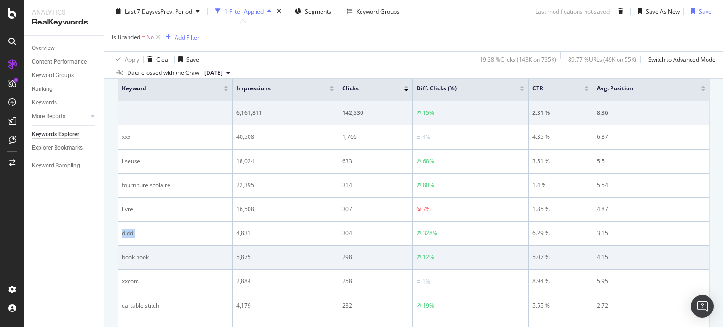  Describe the element at coordinates (187, 59) in the screenshot. I see `button: Save` at that location.